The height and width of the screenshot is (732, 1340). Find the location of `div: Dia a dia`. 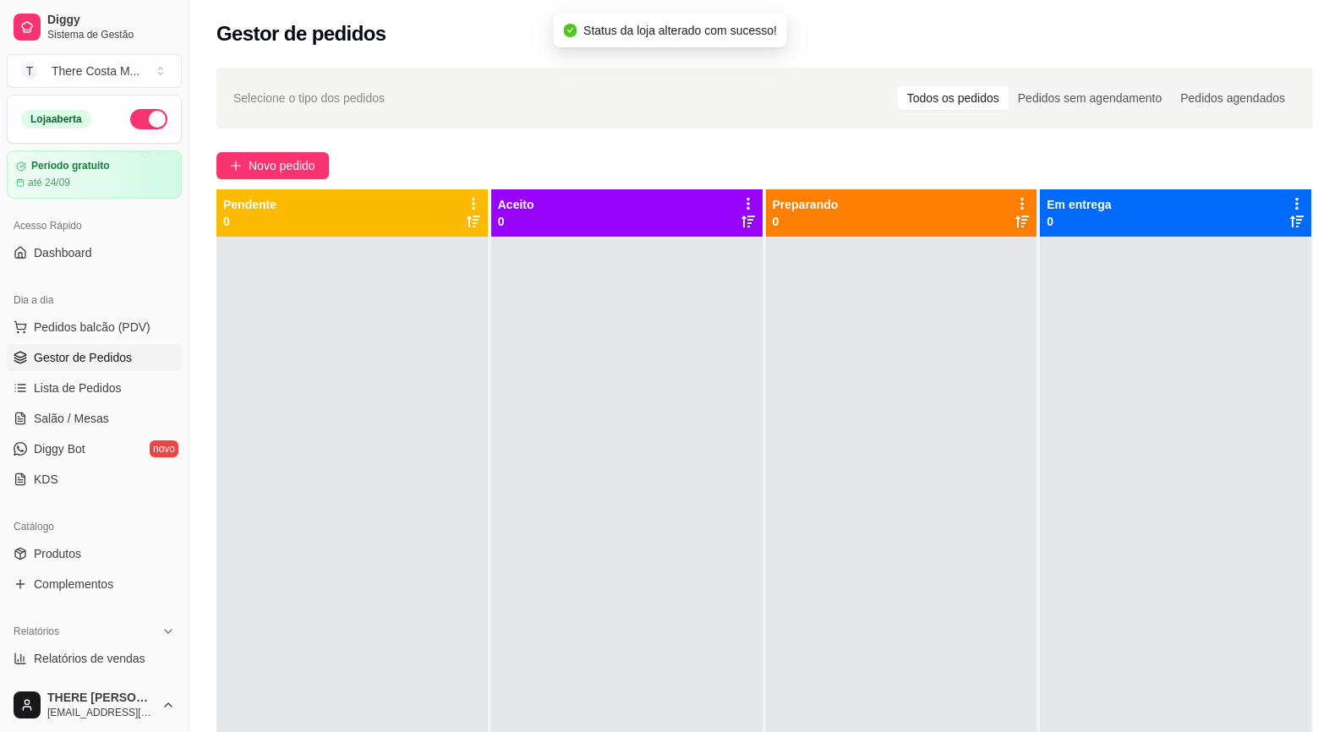

div: Dia a dia is located at coordinates (94, 300).